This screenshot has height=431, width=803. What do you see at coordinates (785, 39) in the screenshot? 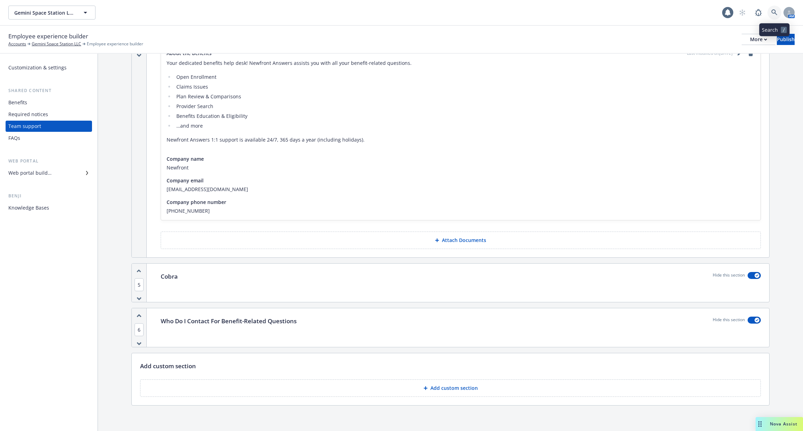
I see `div: Publish` at bounding box center [785, 39].